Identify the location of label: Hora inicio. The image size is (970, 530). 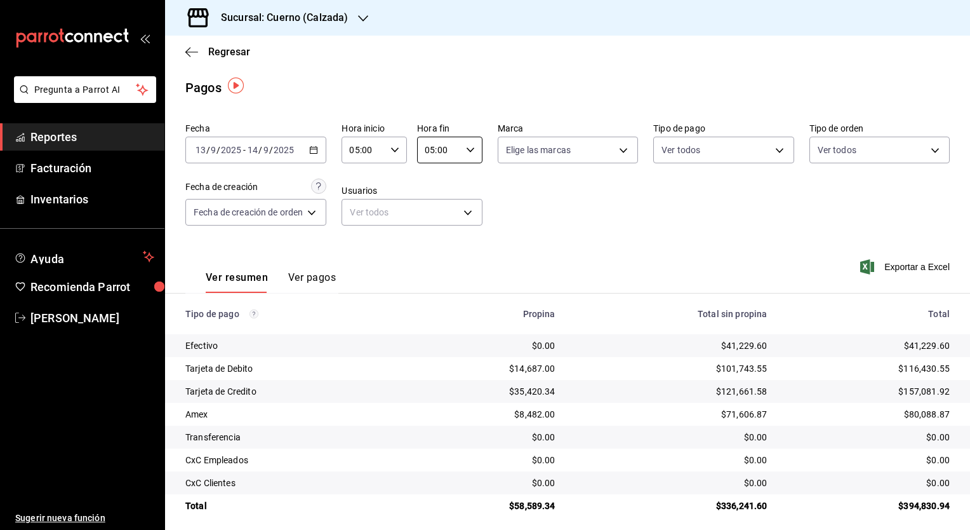
(374, 128).